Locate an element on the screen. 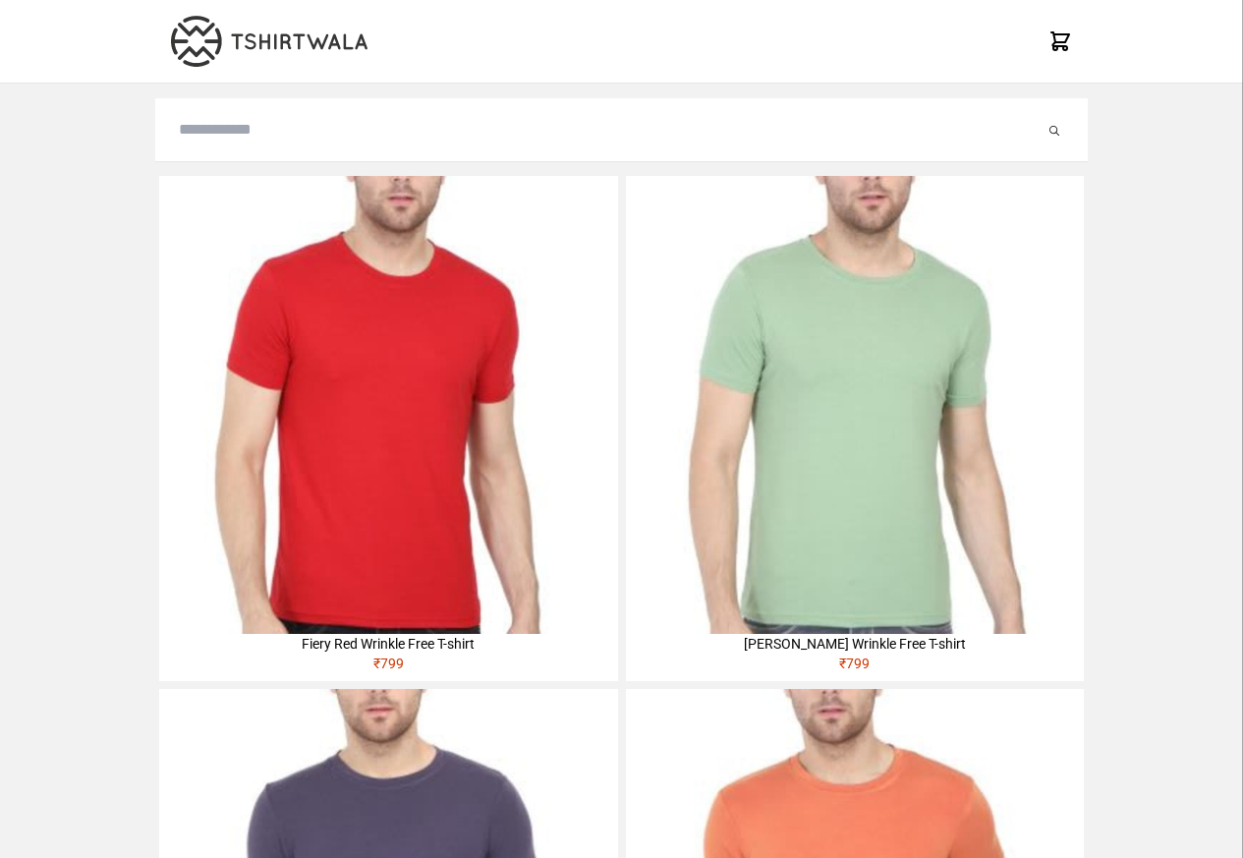 The width and height of the screenshot is (1243, 858). button: Submit your search query. is located at coordinates (1054, 130).